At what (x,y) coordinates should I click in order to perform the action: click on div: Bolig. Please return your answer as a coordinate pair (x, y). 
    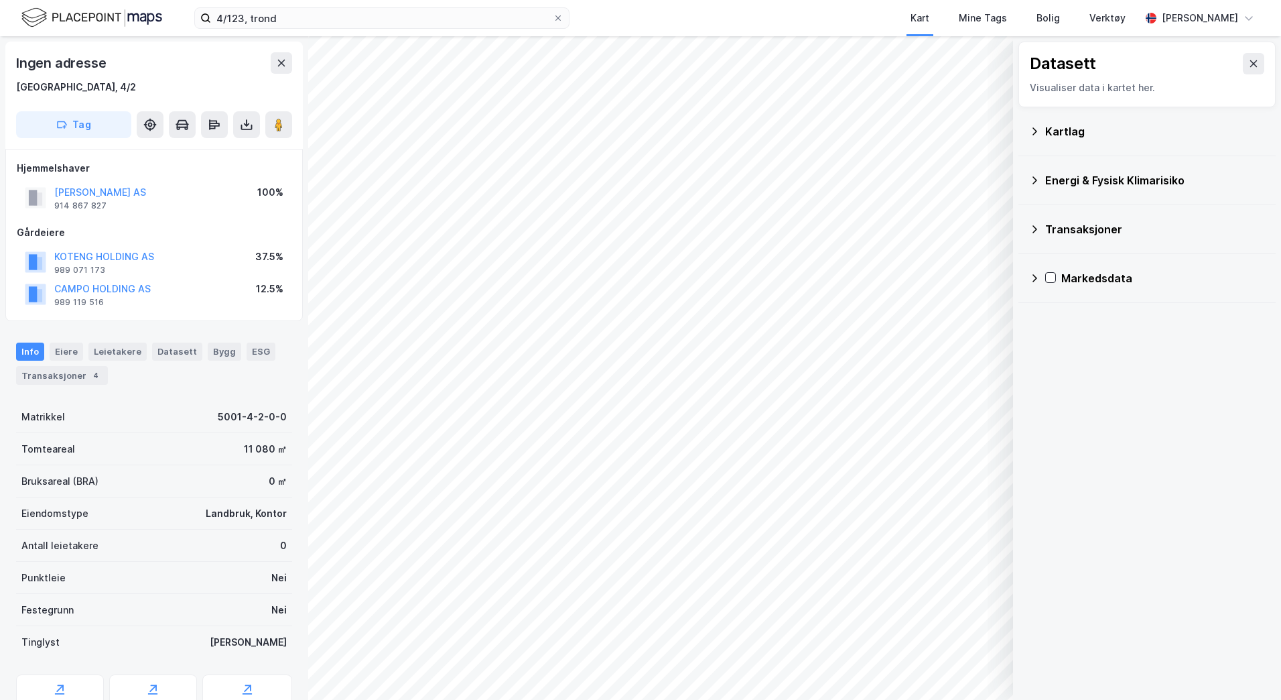
    Looking at the image, I should click on (1048, 18).